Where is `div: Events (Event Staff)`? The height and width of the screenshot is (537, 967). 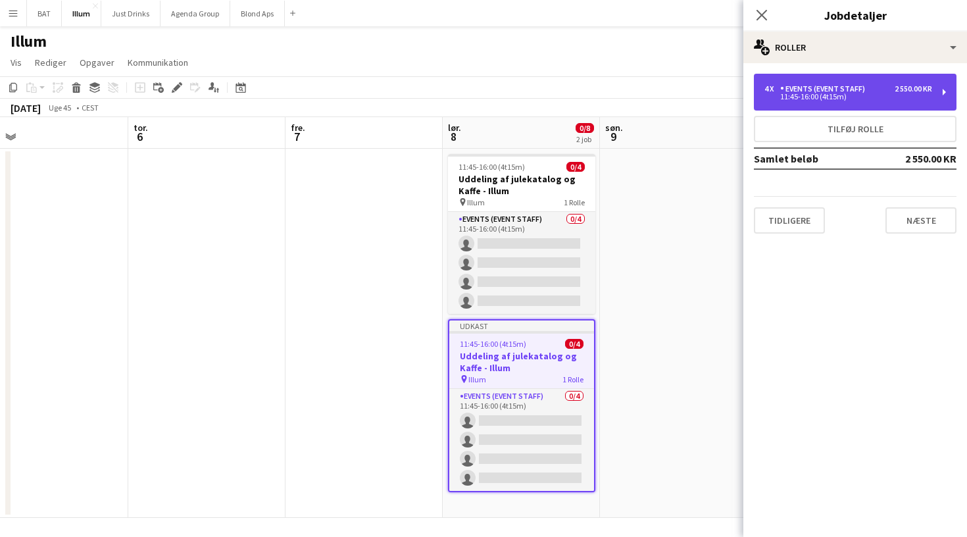
div: Events (Event Staff) is located at coordinates (825, 89).